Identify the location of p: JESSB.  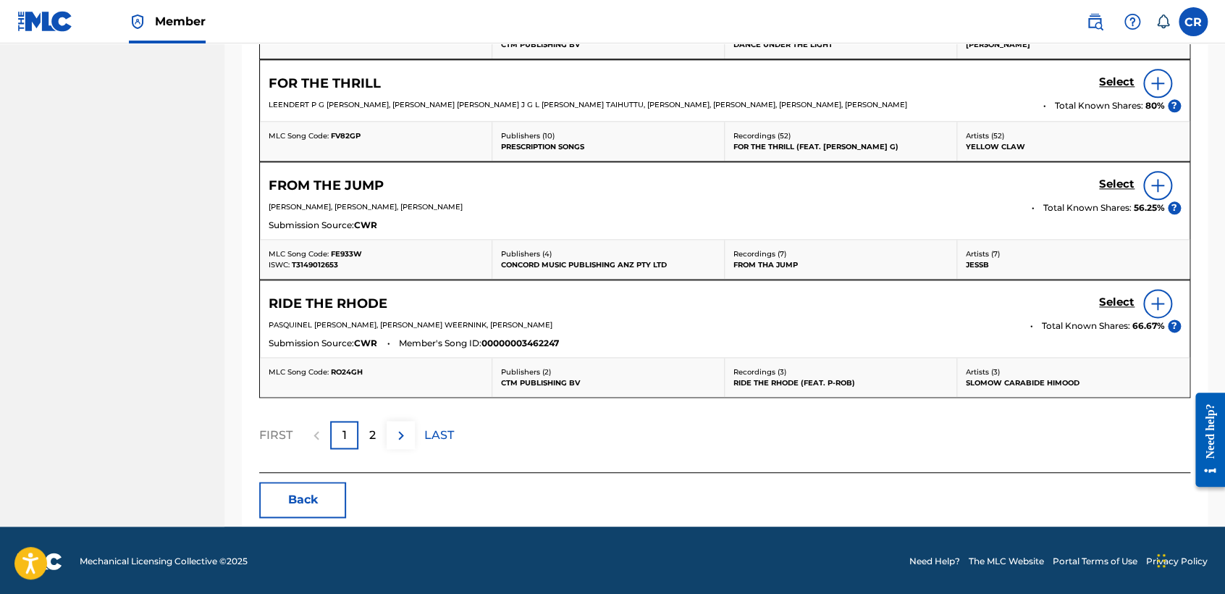
(1073, 264).